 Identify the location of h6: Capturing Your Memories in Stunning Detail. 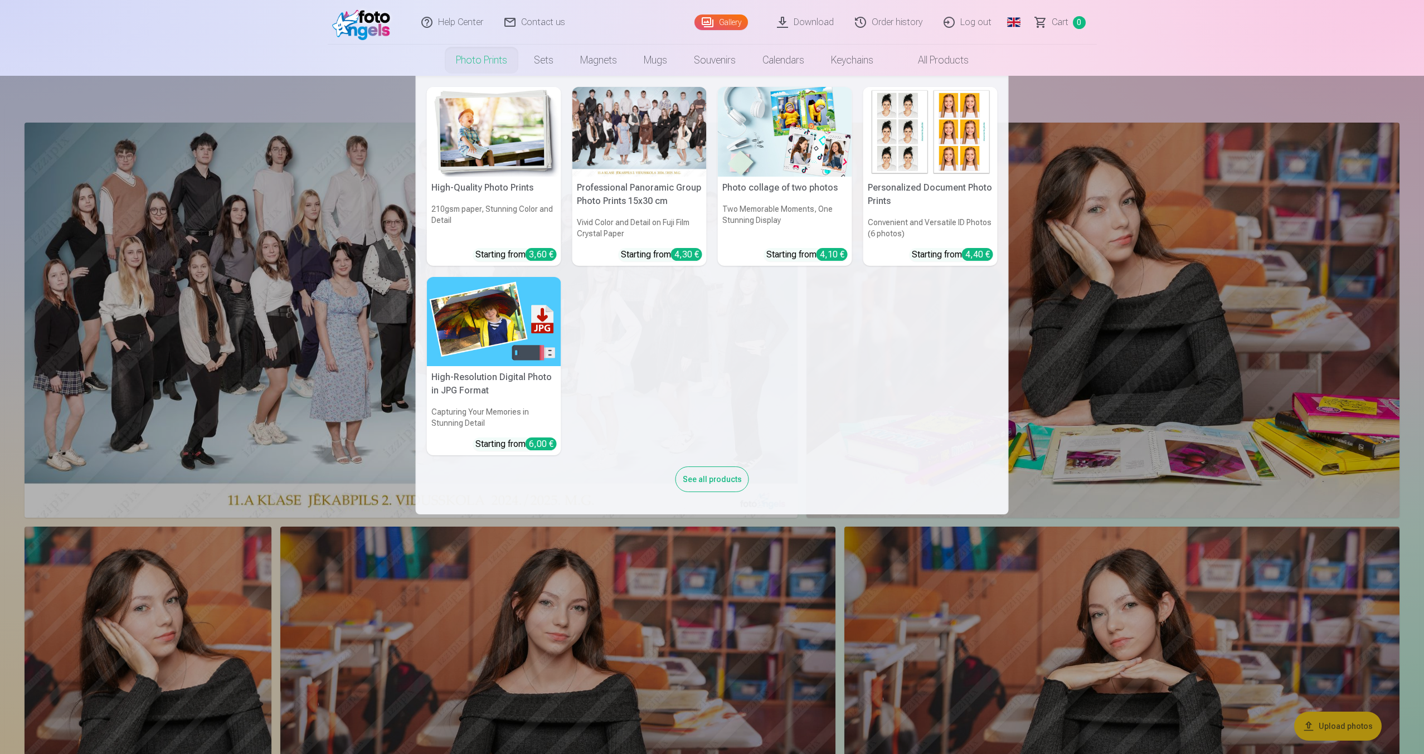
(494, 418).